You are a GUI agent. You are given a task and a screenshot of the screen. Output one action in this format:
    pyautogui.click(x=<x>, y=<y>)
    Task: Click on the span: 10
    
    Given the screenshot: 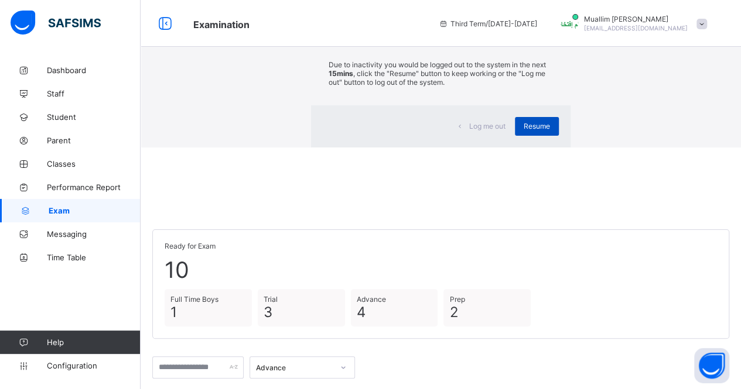 What is the action you would take?
    pyautogui.click(x=440, y=270)
    